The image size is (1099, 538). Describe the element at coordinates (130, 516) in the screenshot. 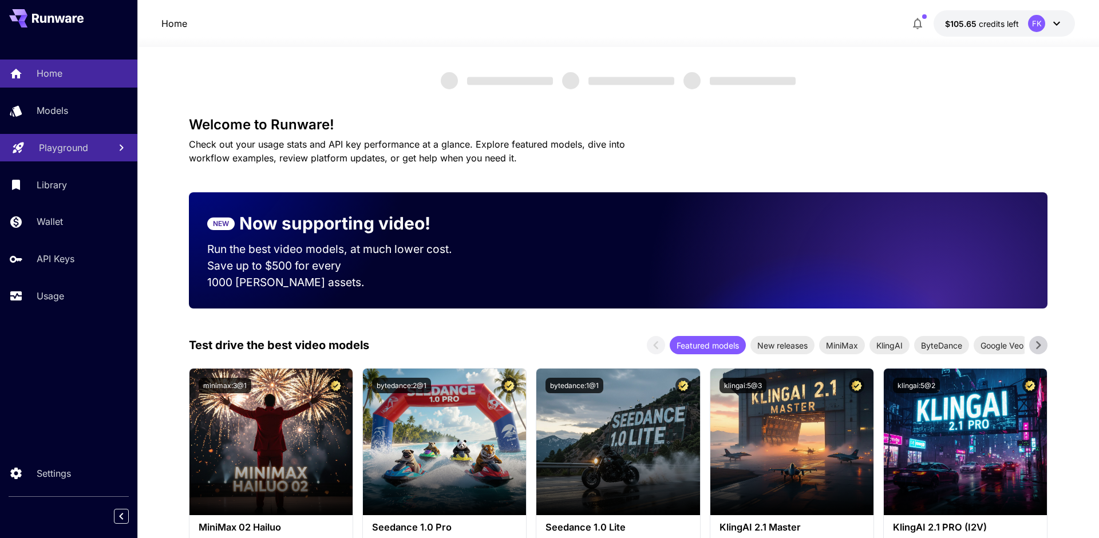

I see `div: Collapse sidebar` at that location.